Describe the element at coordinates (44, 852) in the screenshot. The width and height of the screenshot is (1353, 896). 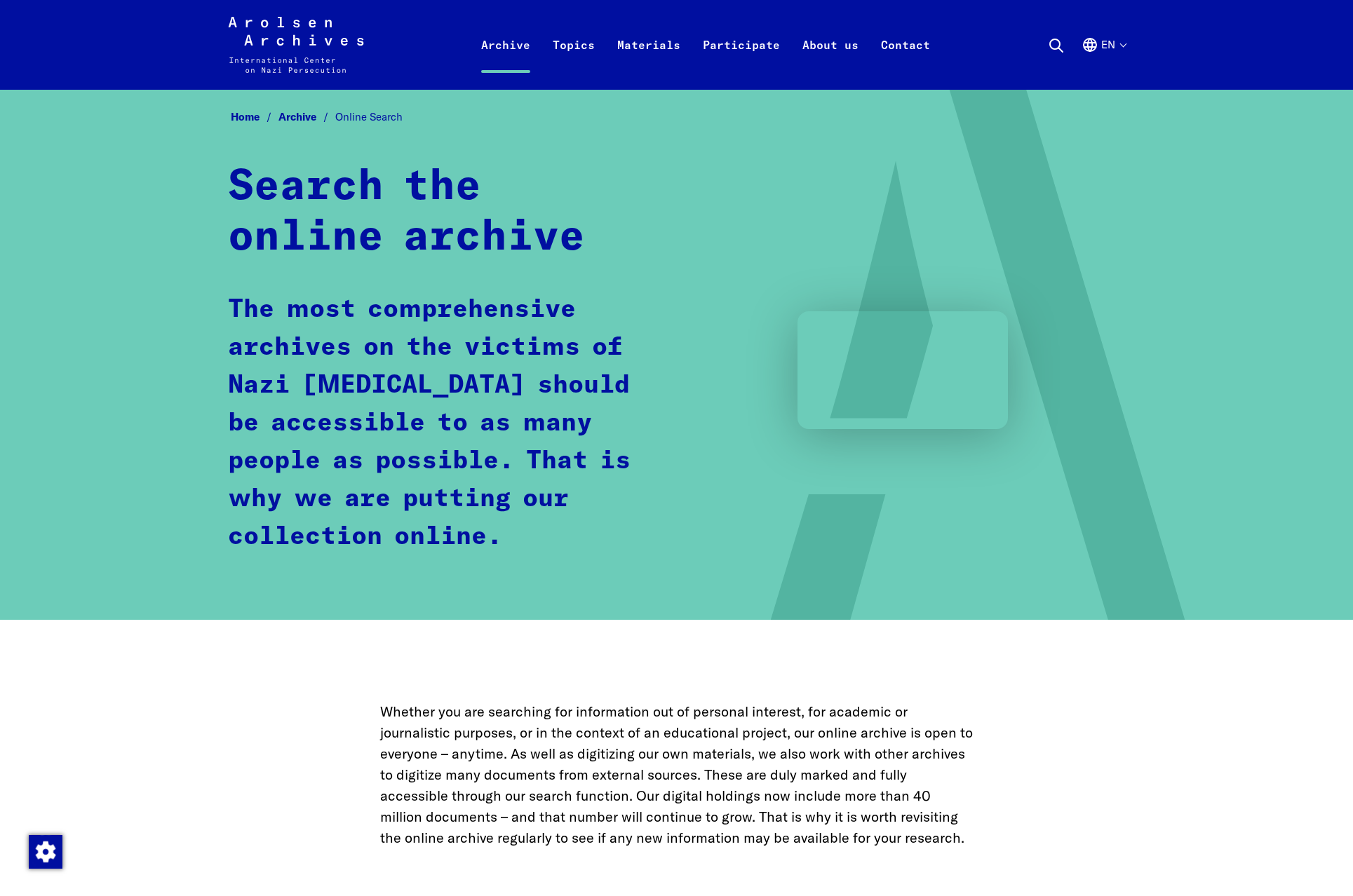
I see `div: Change consent` at that location.